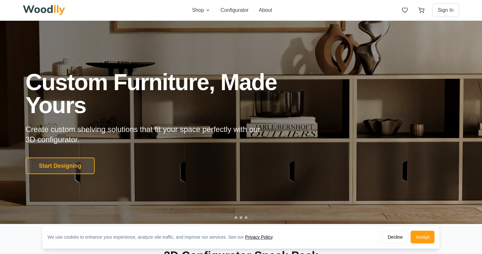  I want to click on button: About, so click(266, 10).